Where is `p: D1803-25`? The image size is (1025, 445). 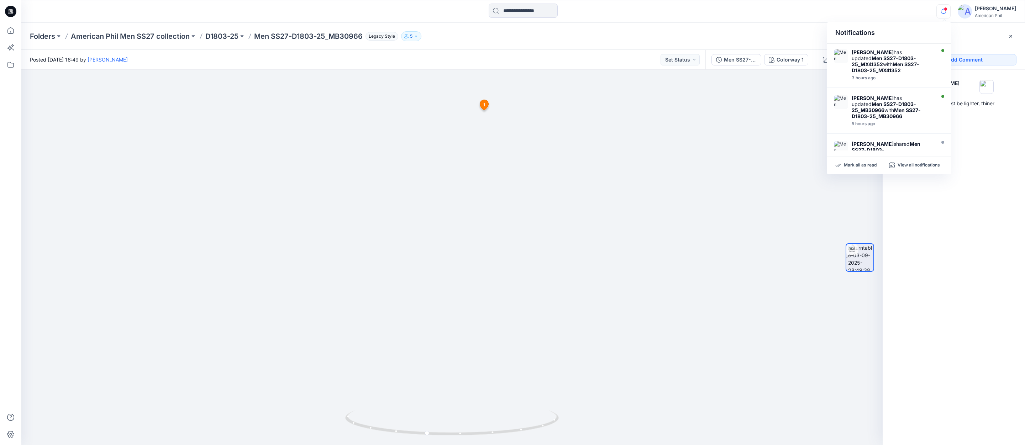
p: D1803-25 is located at coordinates (222, 36).